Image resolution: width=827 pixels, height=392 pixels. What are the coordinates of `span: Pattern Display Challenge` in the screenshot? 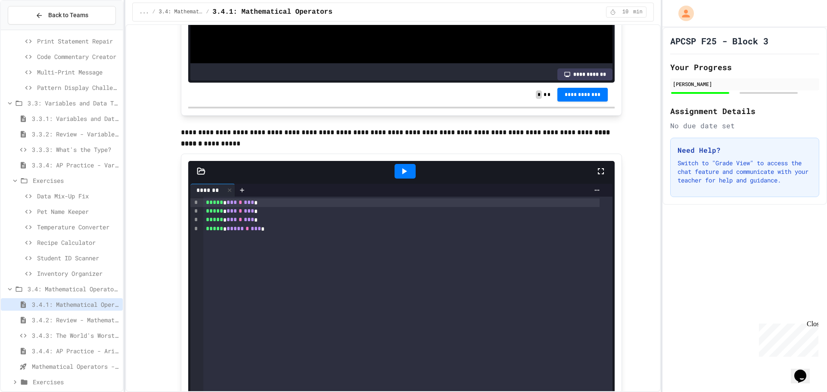 It's located at (78, 87).